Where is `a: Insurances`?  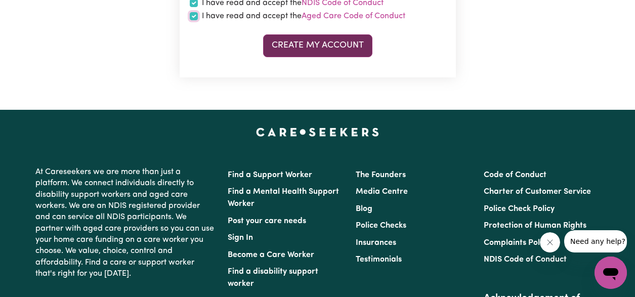 a: Insurances is located at coordinates (376, 243).